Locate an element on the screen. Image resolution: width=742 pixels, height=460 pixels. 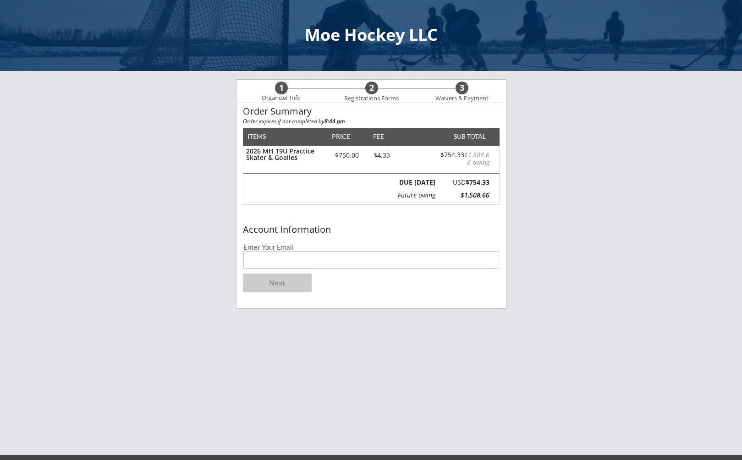
strong: $754.33 is located at coordinates (478, 182).